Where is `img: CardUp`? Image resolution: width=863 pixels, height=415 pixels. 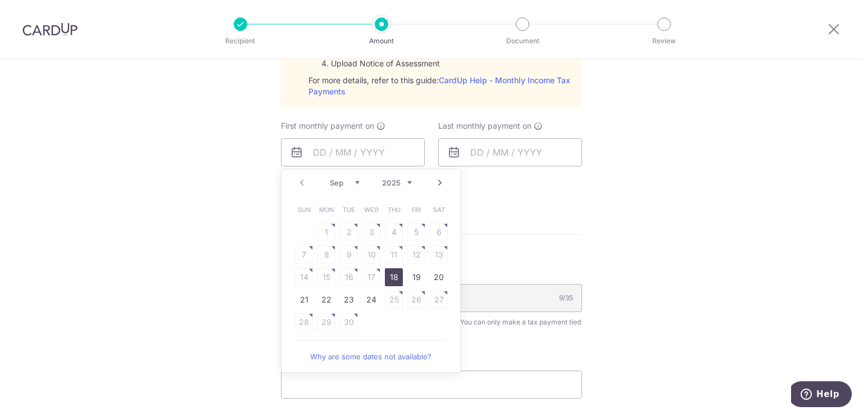 img: CardUp is located at coordinates (50, 29).